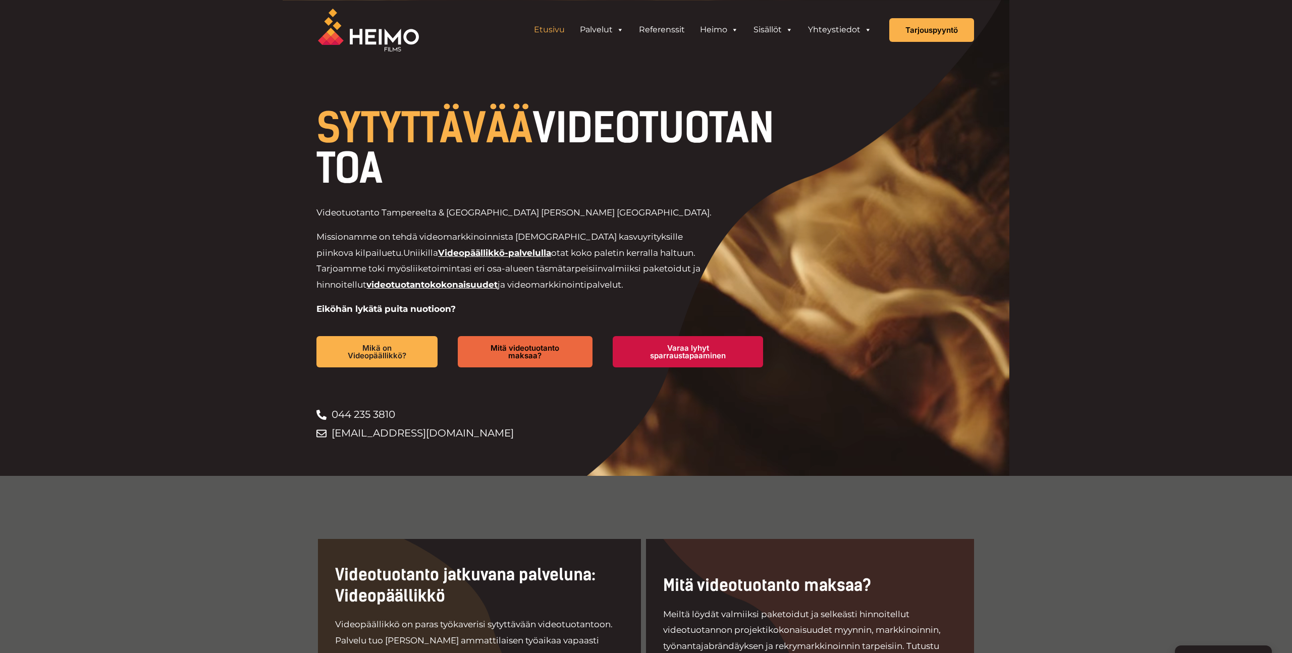 The width and height of the screenshot is (1292, 653). I want to click on strong: Eiköhän lykätä puita nuotioon?, so click(386, 309).